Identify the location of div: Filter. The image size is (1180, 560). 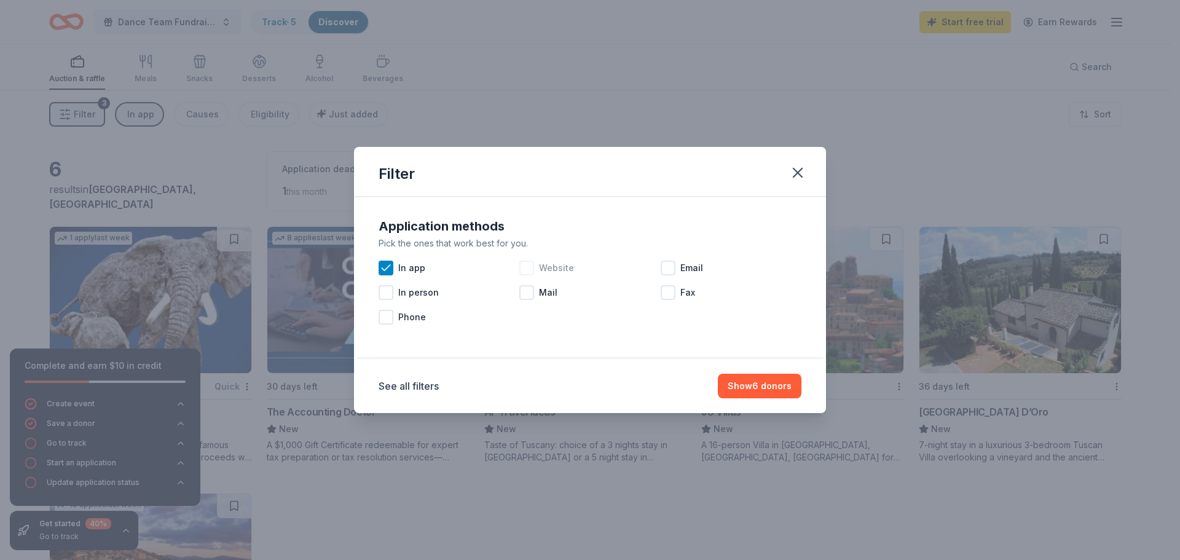
(397, 174).